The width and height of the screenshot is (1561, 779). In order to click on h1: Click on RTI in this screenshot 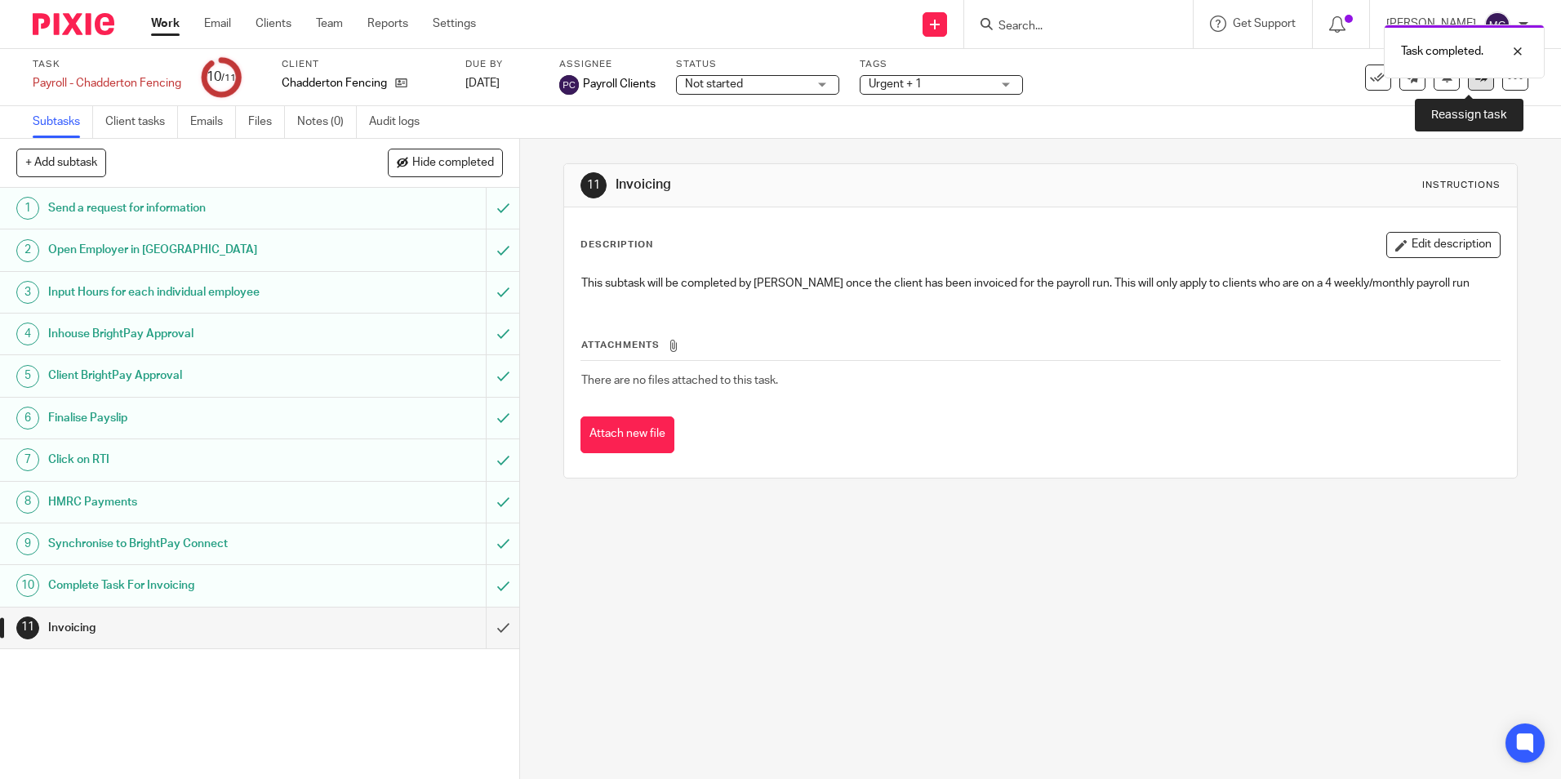, I will do `click(189, 460)`.